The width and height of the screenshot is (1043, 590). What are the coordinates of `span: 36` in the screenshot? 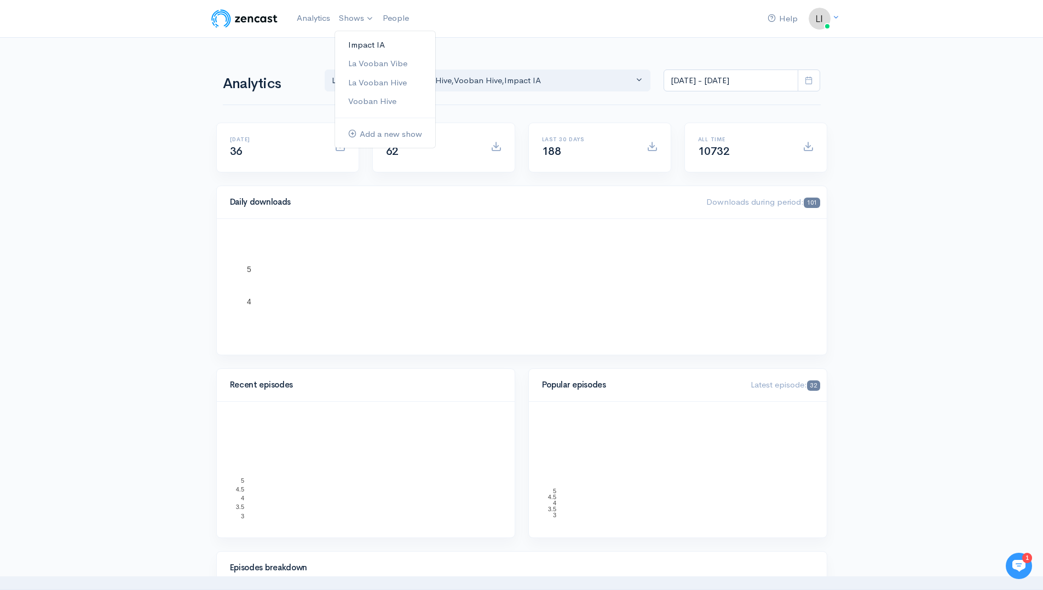 It's located at (236, 151).